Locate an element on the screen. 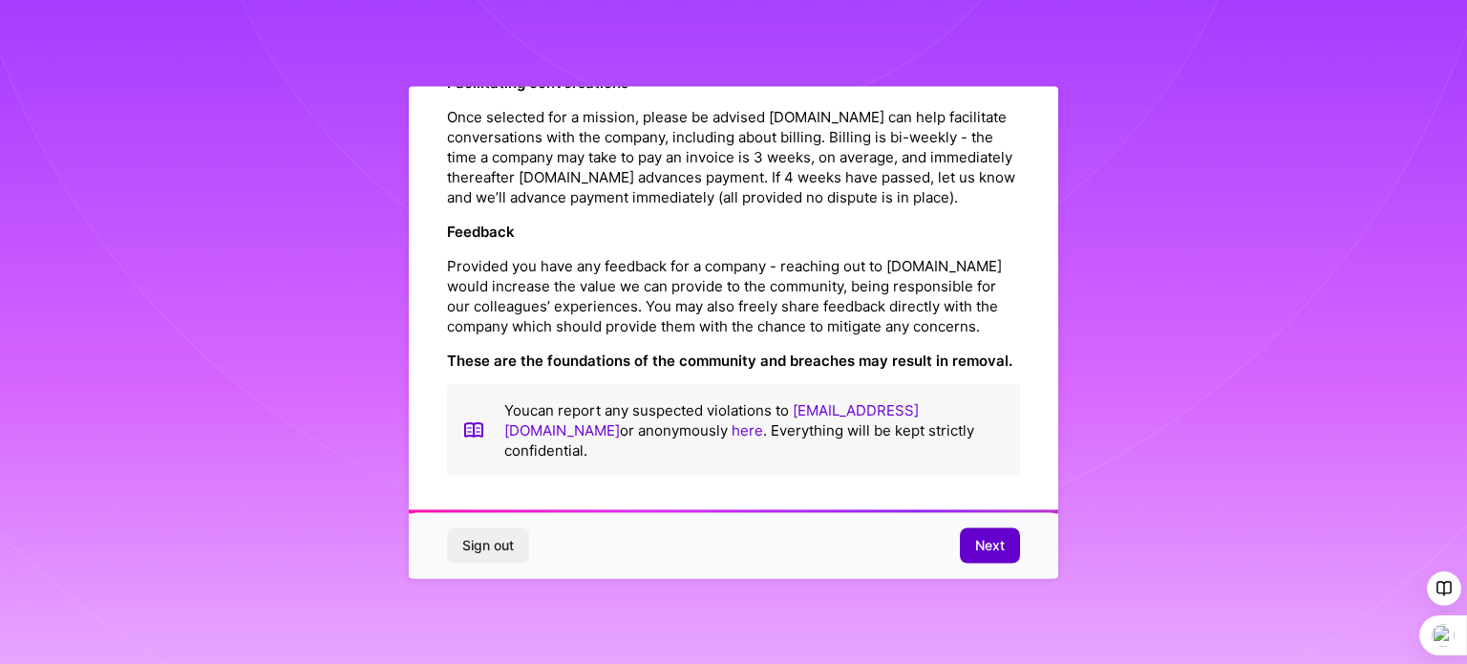  button: Sign out is located at coordinates (488, 545).